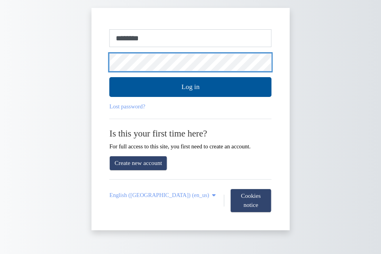 The image size is (381, 254). I want to click on a: Lost password?, so click(127, 107).